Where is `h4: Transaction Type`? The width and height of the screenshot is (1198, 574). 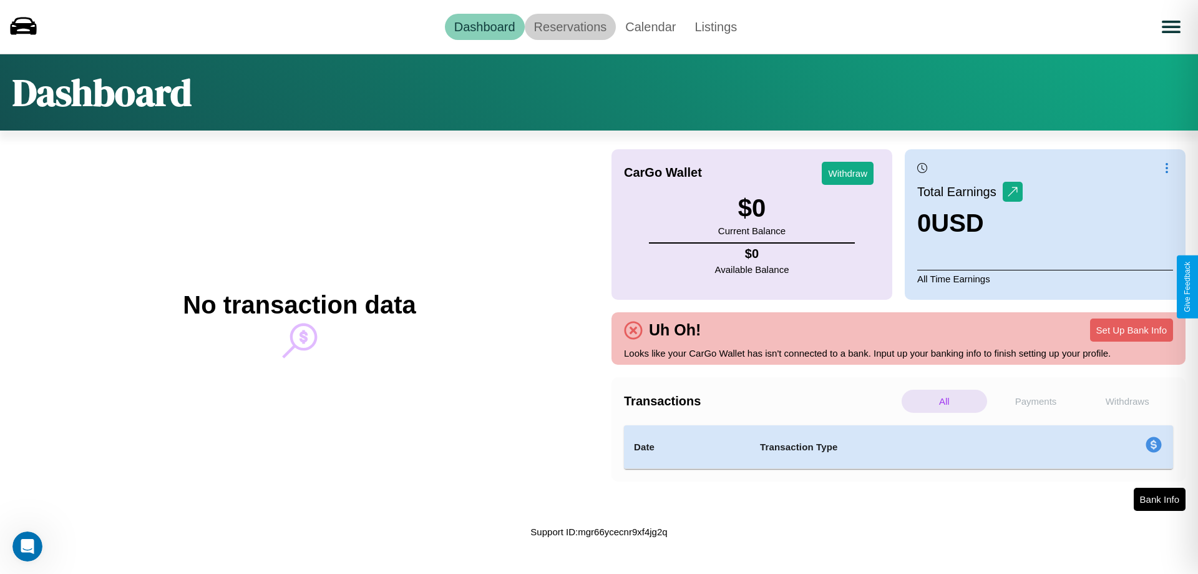 h4: Transaction Type is located at coordinates (902, 447).